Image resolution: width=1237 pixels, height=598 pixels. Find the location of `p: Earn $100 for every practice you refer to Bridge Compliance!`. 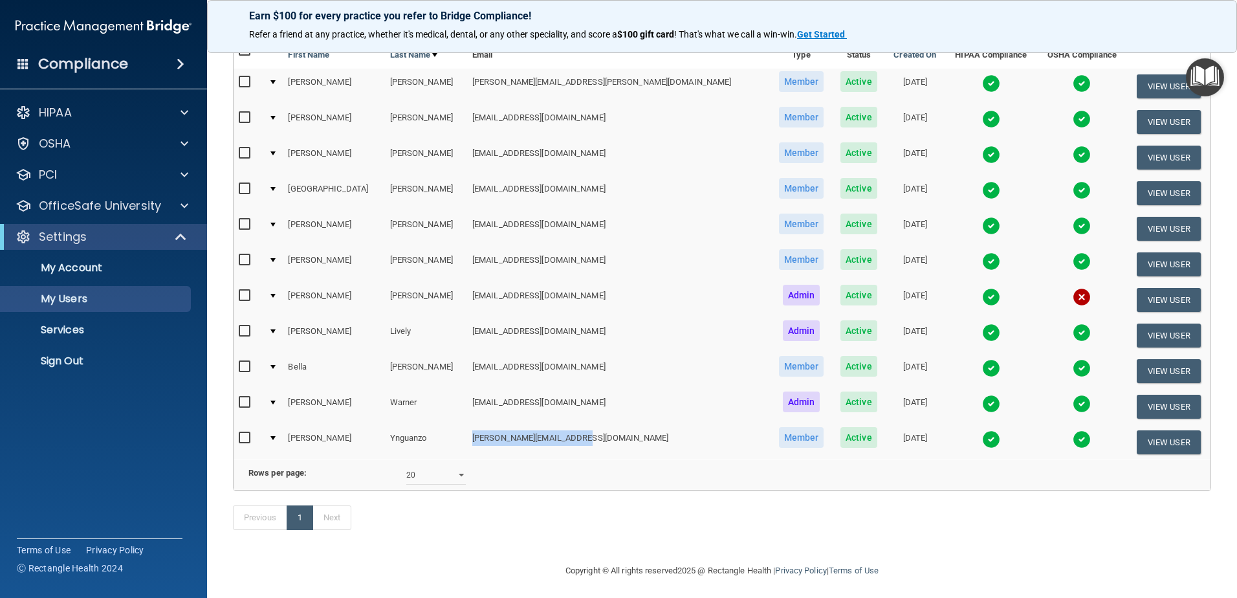

p: Earn $100 for every practice you refer to Bridge Compliance! is located at coordinates (722, 16).